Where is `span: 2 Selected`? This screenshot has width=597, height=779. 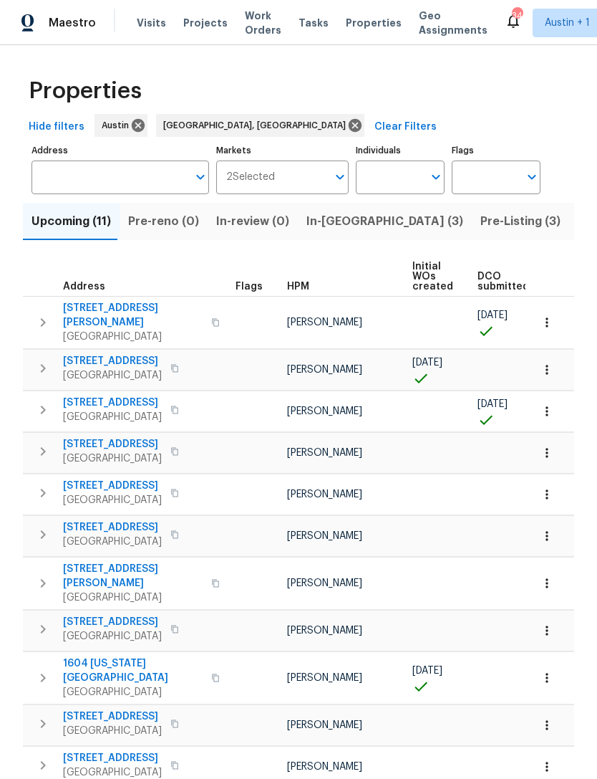 span: 2 Selected is located at coordinates (251, 177).